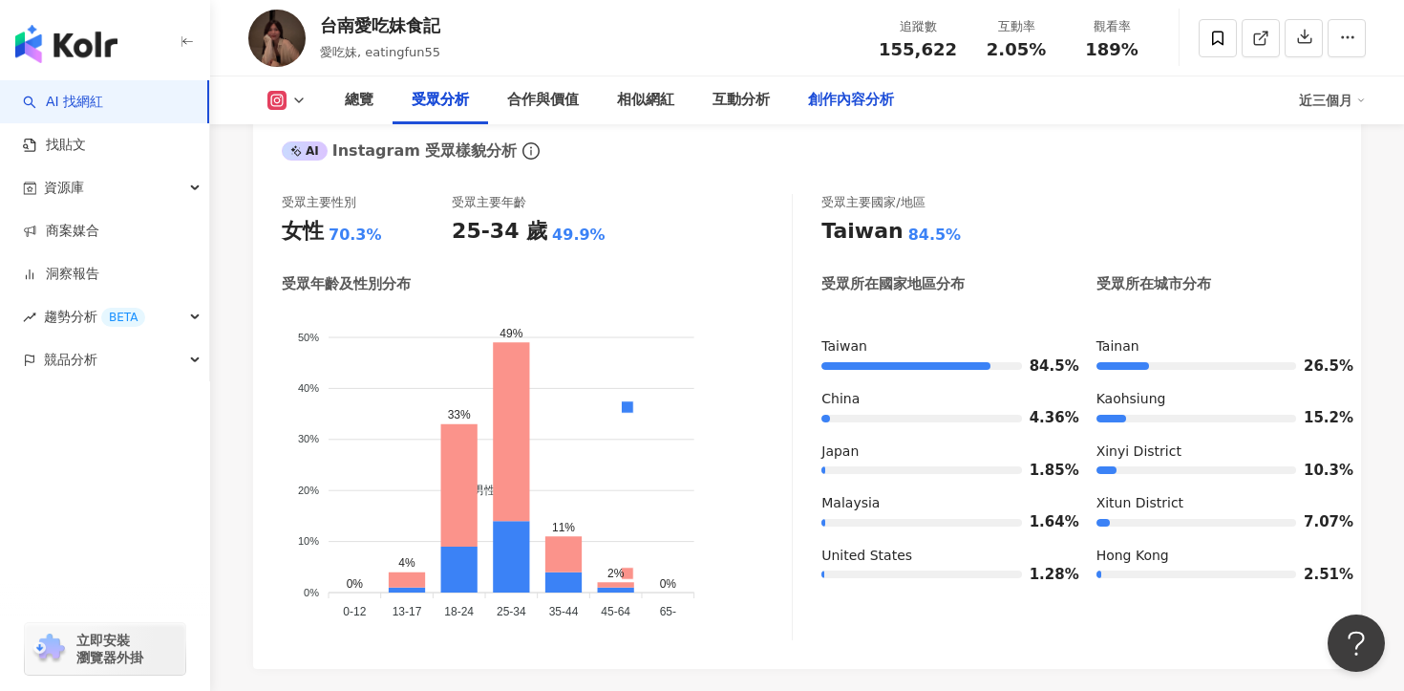 The width and height of the screenshot is (1404, 691). I want to click on div: 台南愛吃妹食記, so click(380, 25).